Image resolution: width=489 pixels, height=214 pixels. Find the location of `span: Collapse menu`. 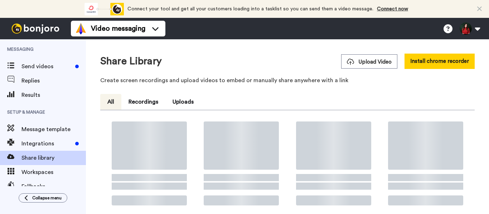

span: Collapse menu is located at coordinates (47, 198).